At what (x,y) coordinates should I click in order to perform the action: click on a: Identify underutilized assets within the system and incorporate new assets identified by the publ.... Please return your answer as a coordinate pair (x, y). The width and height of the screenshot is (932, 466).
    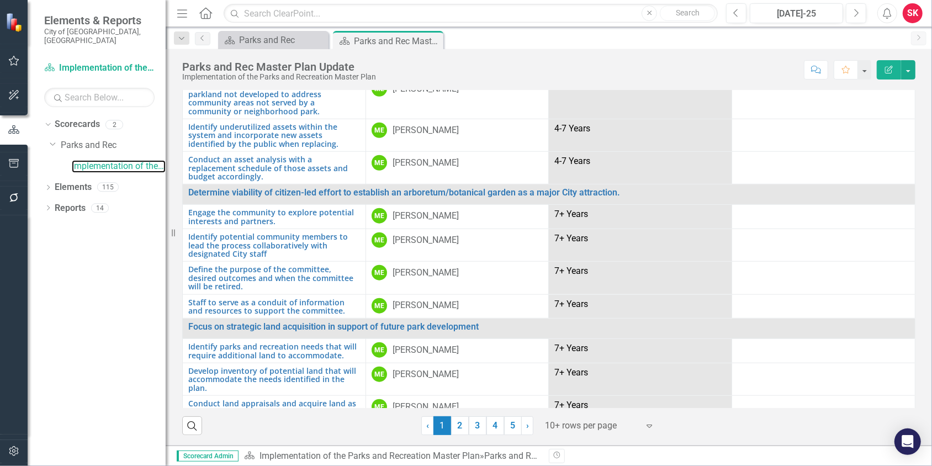
    Looking at the image, I should click on (274, 135).